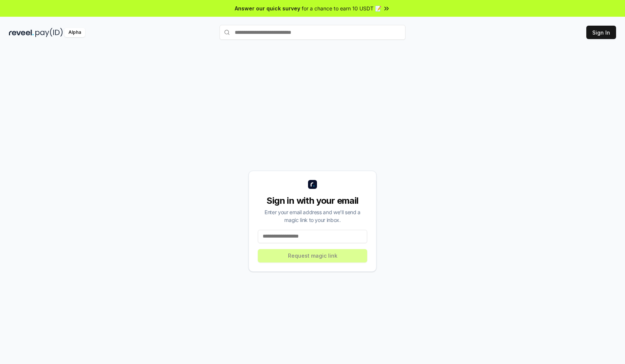  What do you see at coordinates (601, 32) in the screenshot?
I see `button: Sign In` at bounding box center [601, 32].